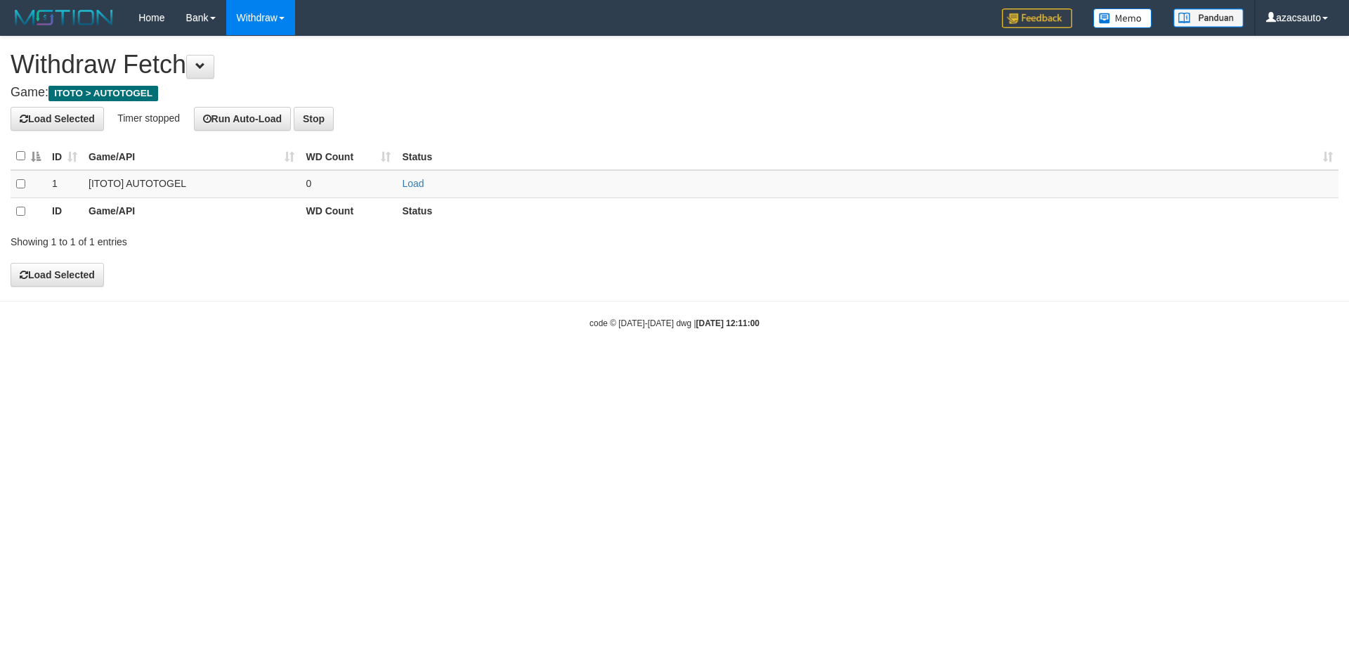 The height and width of the screenshot is (646, 1349). I want to click on th: Status, so click(867, 211).